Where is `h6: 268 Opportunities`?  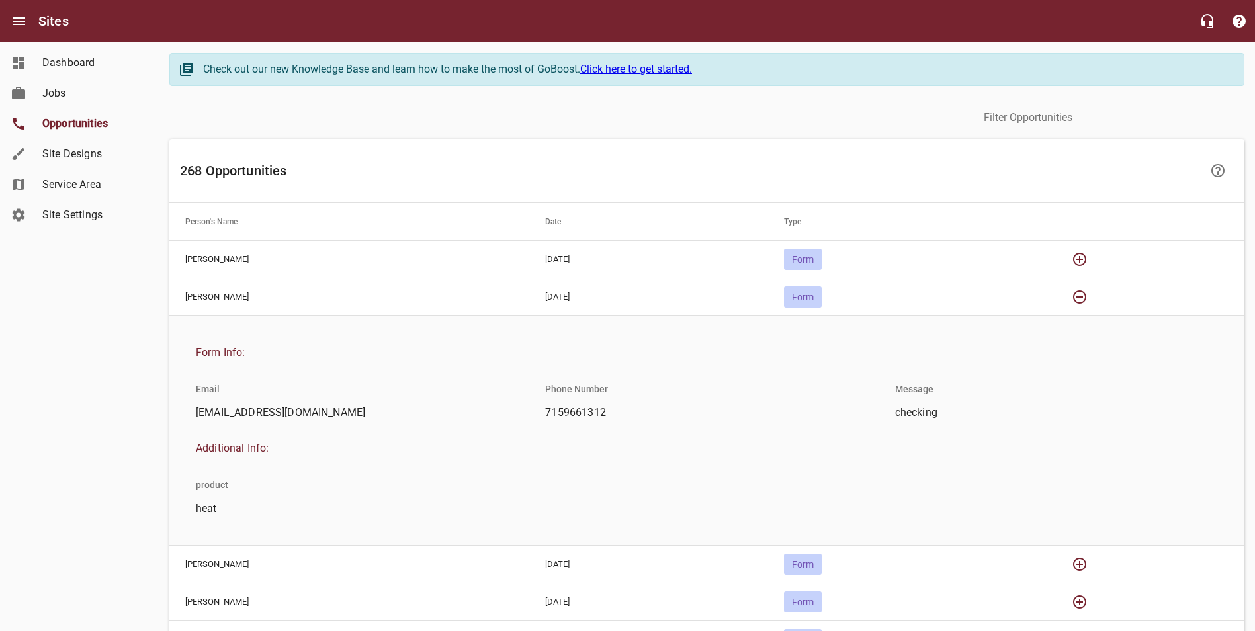 h6: 268 Opportunities is located at coordinates (689, 171).